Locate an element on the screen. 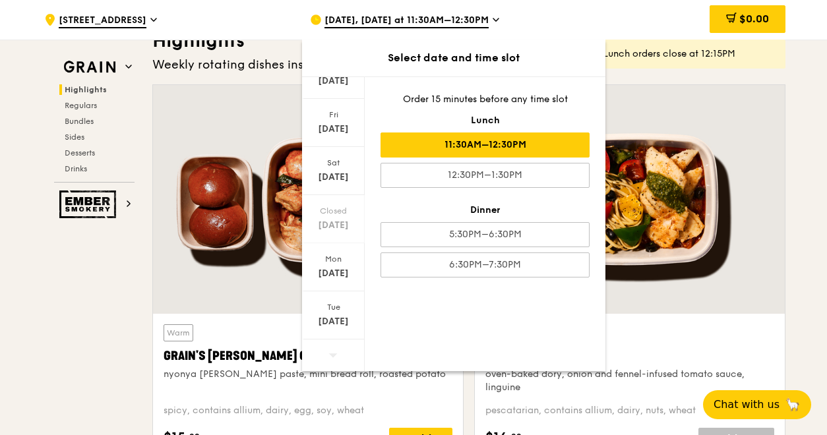  span: Sides is located at coordinates (75, 137).